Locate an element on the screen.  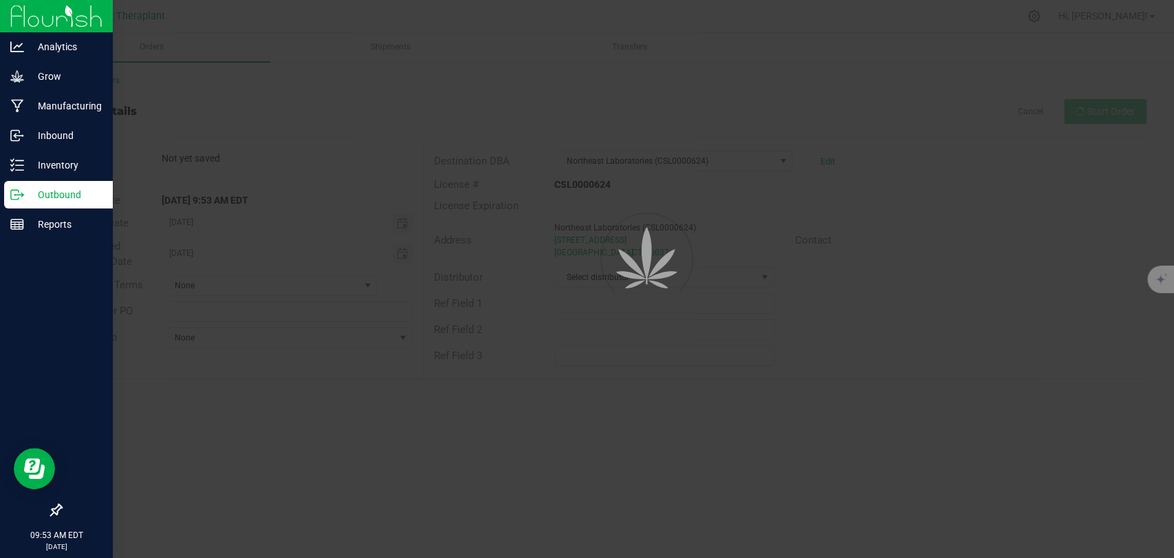
inline-svg: Outbound is located at coordinates (17, 195).